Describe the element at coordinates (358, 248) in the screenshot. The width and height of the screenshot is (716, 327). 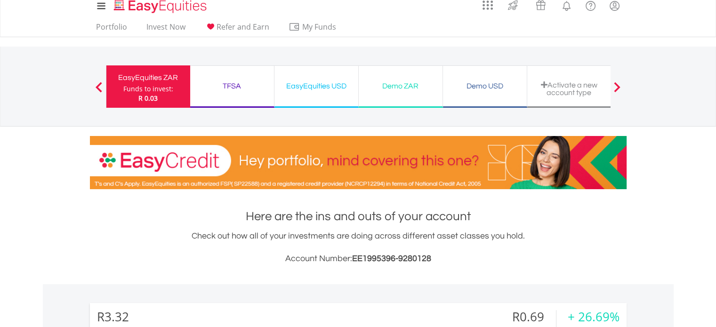
I see `div: Check out how all of your investments are doing across different asset classes you hold.` at that location.